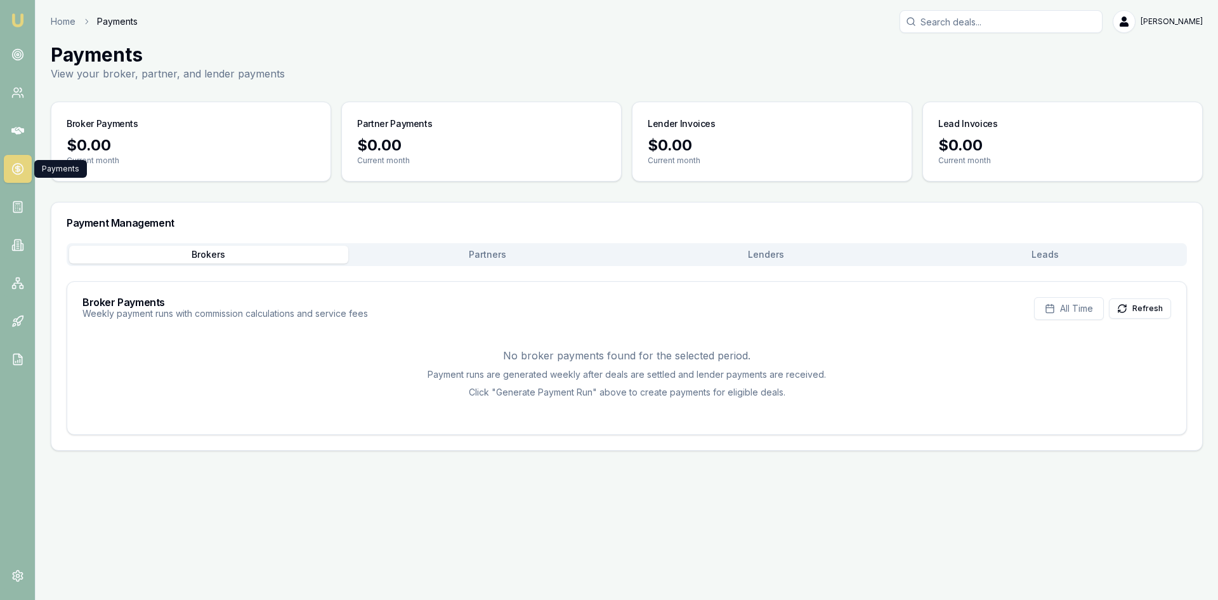 The width and height of the screenshot is (1218, 600). Describe the element at coordinates (766, 254) in the screenshot. I see `button: Lenders` at that location.